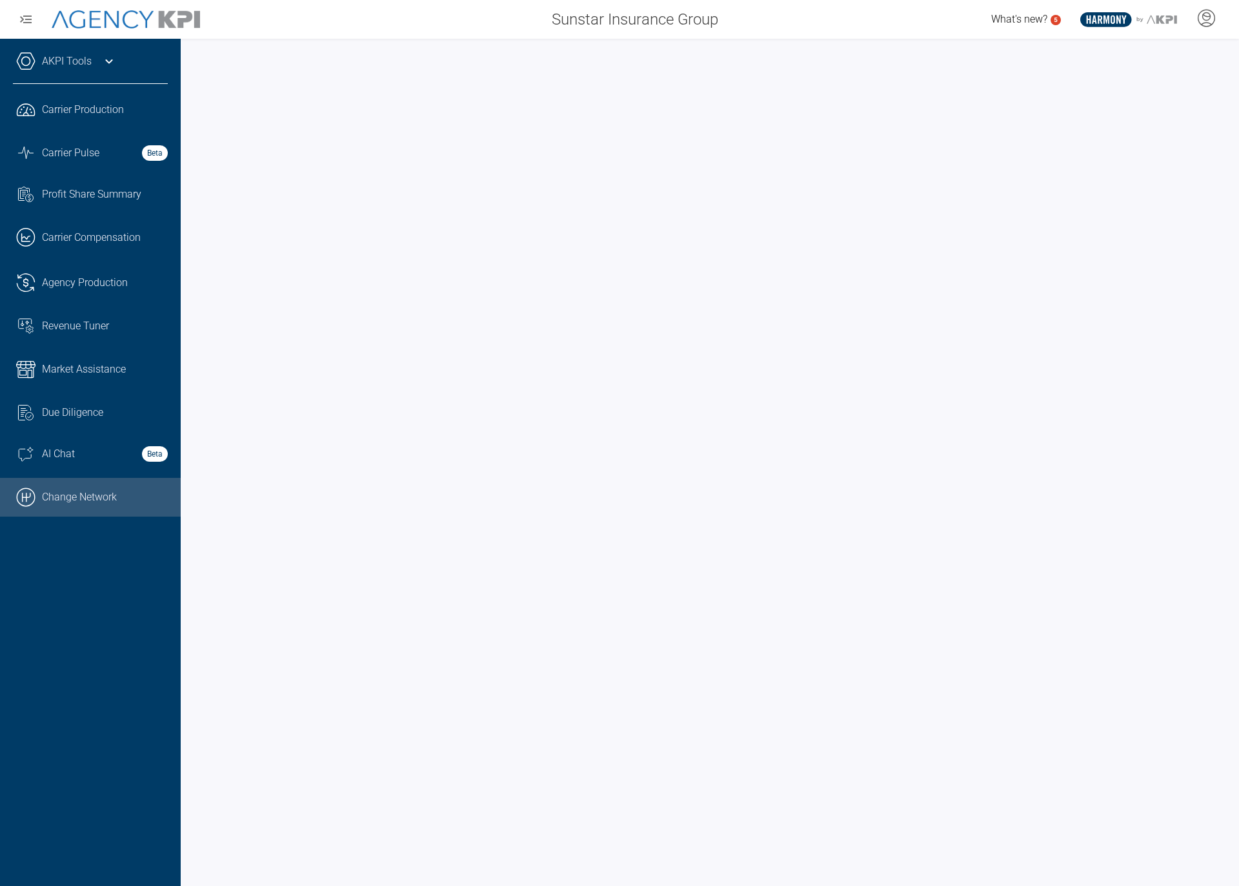  I want to click on span: Agency Production, so click(85, 283).